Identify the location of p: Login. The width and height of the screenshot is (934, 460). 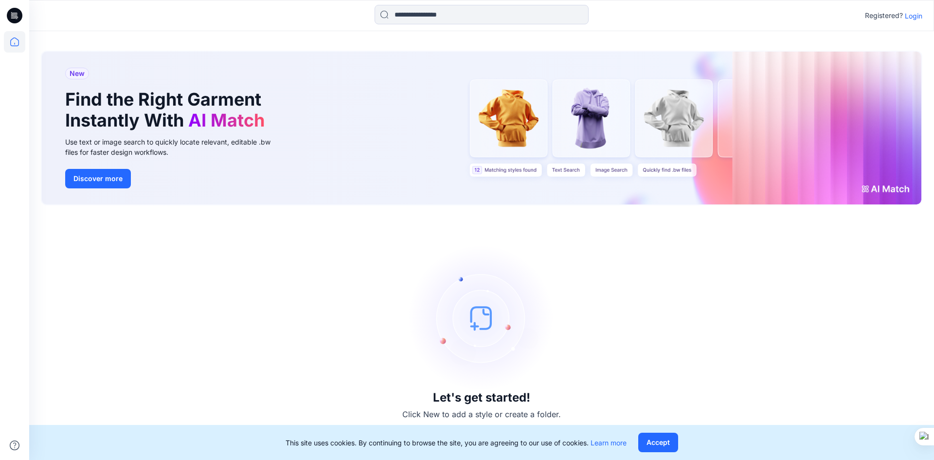
(914, 16).